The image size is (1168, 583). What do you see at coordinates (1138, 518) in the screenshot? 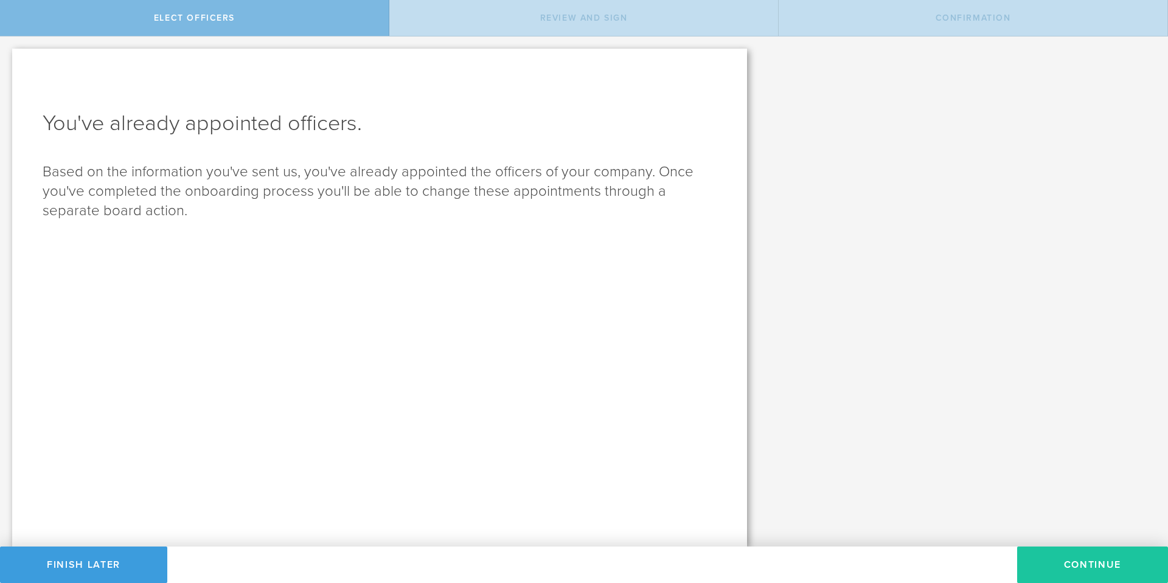
I see `div: Chat Widget` at bounding box center [1138, 518].